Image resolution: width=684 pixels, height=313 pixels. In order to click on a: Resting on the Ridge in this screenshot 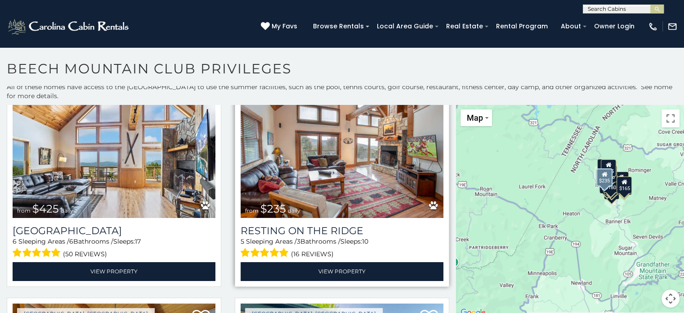, I will do `click(342, 230)`.